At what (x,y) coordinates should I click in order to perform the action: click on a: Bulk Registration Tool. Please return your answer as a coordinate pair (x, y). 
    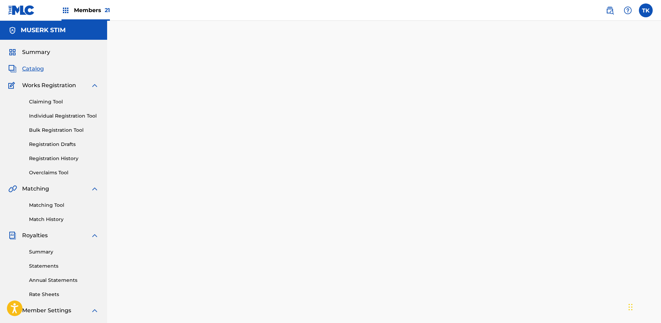
    Looking at the image, I should click on (64, 130).